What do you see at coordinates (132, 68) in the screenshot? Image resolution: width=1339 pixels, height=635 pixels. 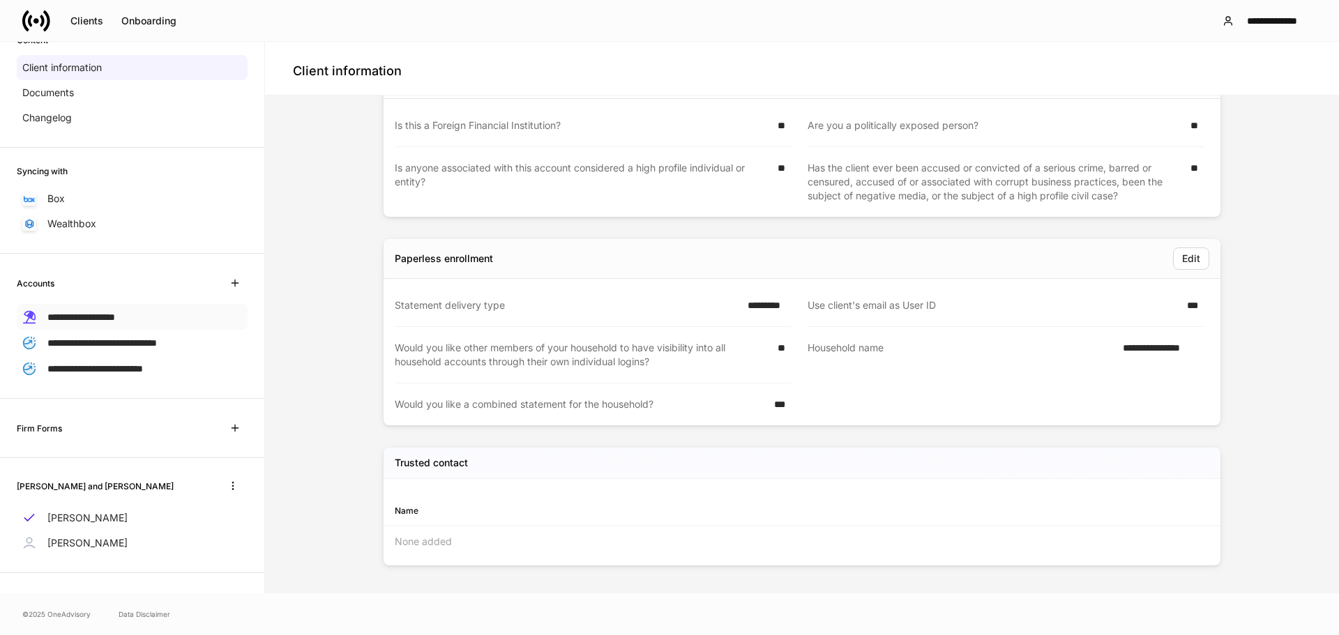 I see `a: Client information` at bounding box center [132, 68].